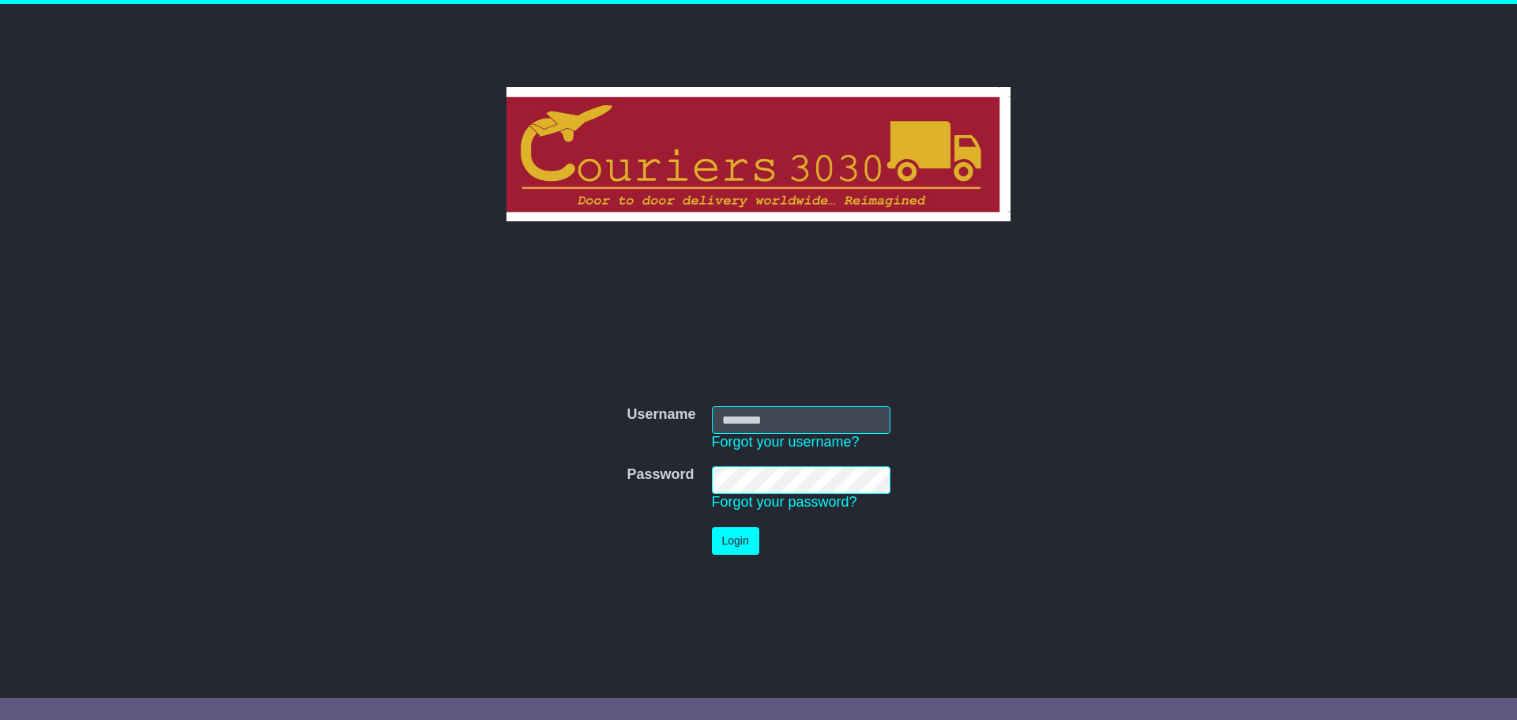 Image resolution: width=1517 pixels, height=720 pixels. Describe the element at coordinates (736, 540) in the screenshot. I see `button: Login` at that location.